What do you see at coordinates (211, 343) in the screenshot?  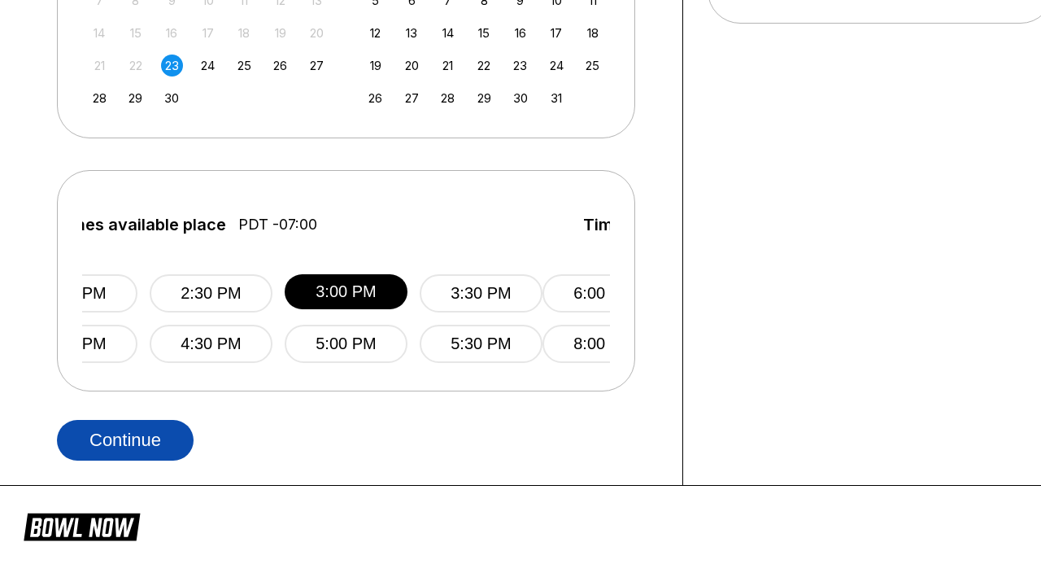 I see `button: 4:30 PM` at bounding box center [211, 343].